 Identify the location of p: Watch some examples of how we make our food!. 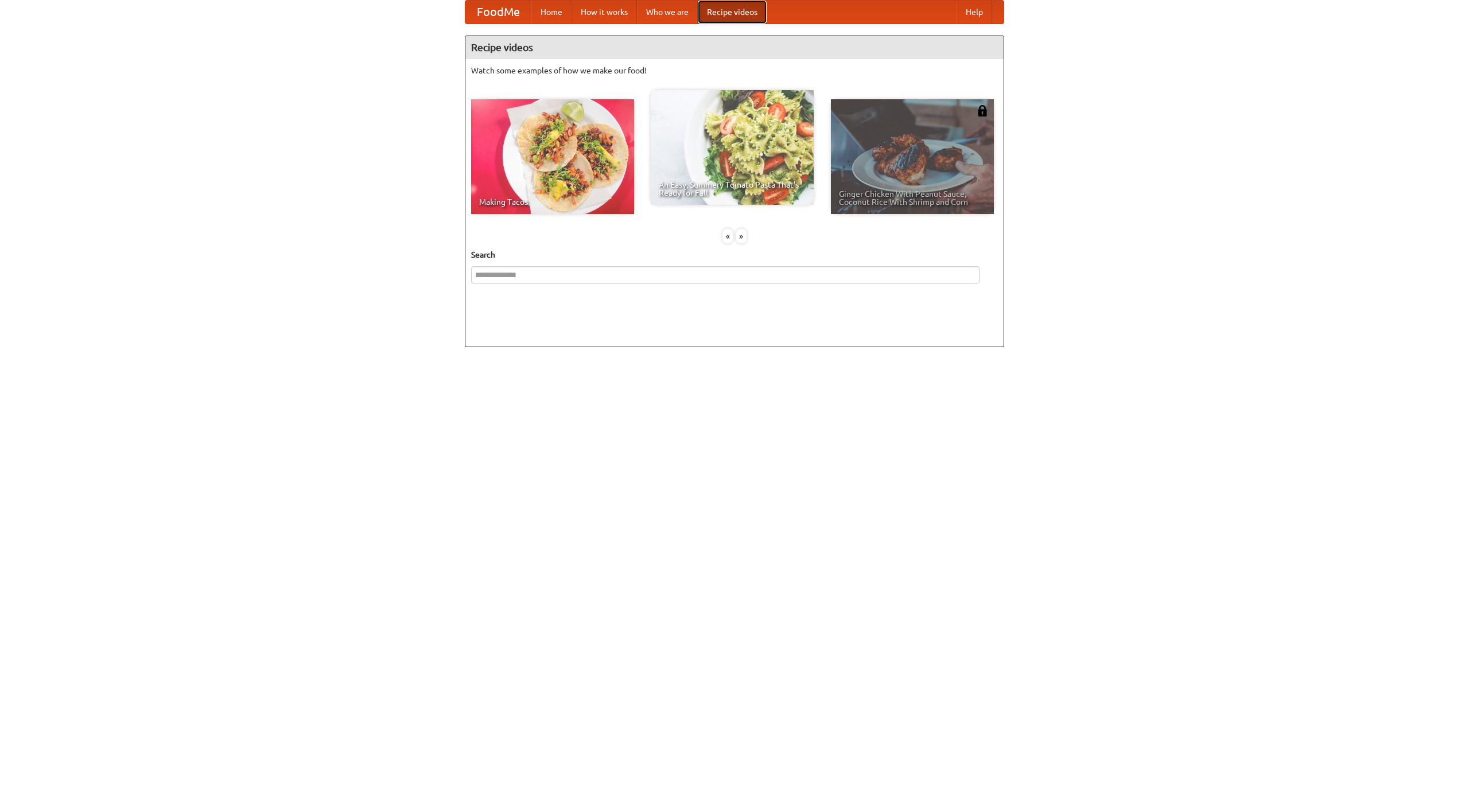
(735, 70).